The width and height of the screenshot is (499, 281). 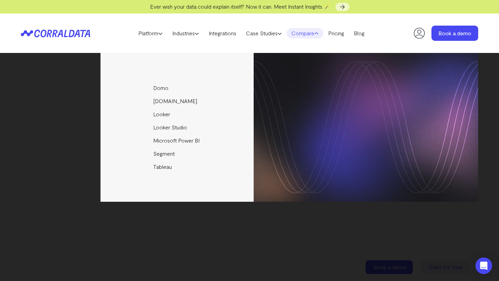 What do you see at coordinates (264, 33) in the screenshot?
I see `a: Case Studies` at bounding box center [264, 33].